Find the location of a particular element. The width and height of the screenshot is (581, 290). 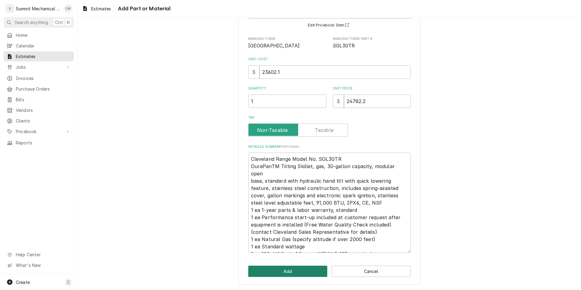

span: Bills is located at coordinates (43, 99).